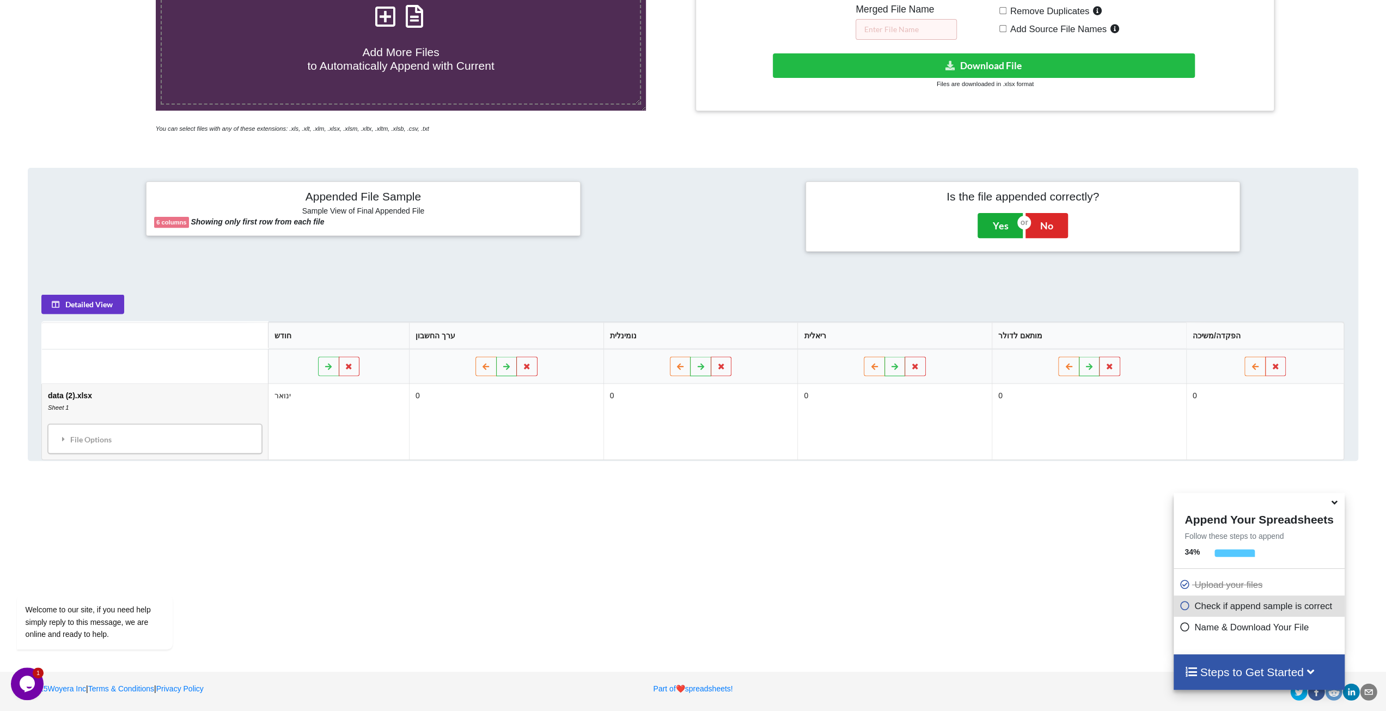 Image resolution: width=1386 pixels, height=711 pixels. What do you see at coordinates (155, 439) in the screenshot?
I see `div: File Options` at bounding box center [155, 439].